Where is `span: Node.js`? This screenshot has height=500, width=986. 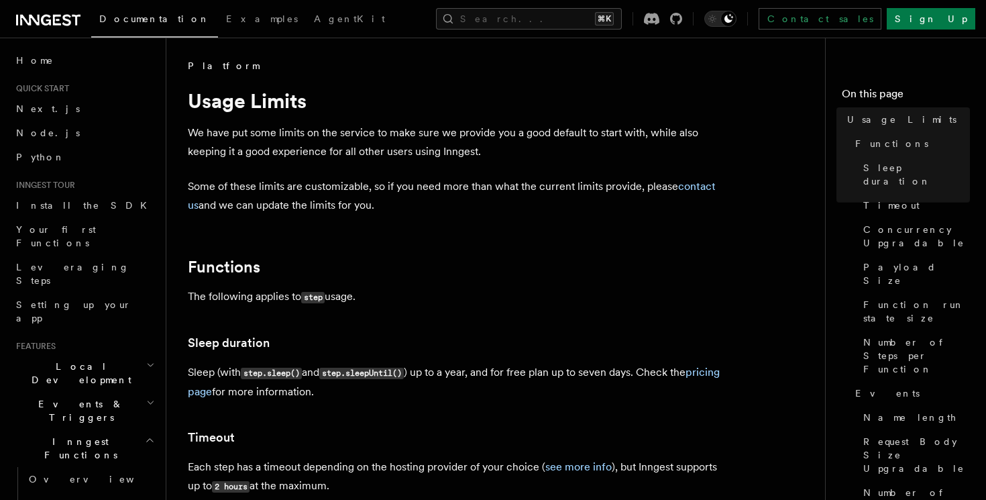
span: Node.js is located at coordinates (48, 133).